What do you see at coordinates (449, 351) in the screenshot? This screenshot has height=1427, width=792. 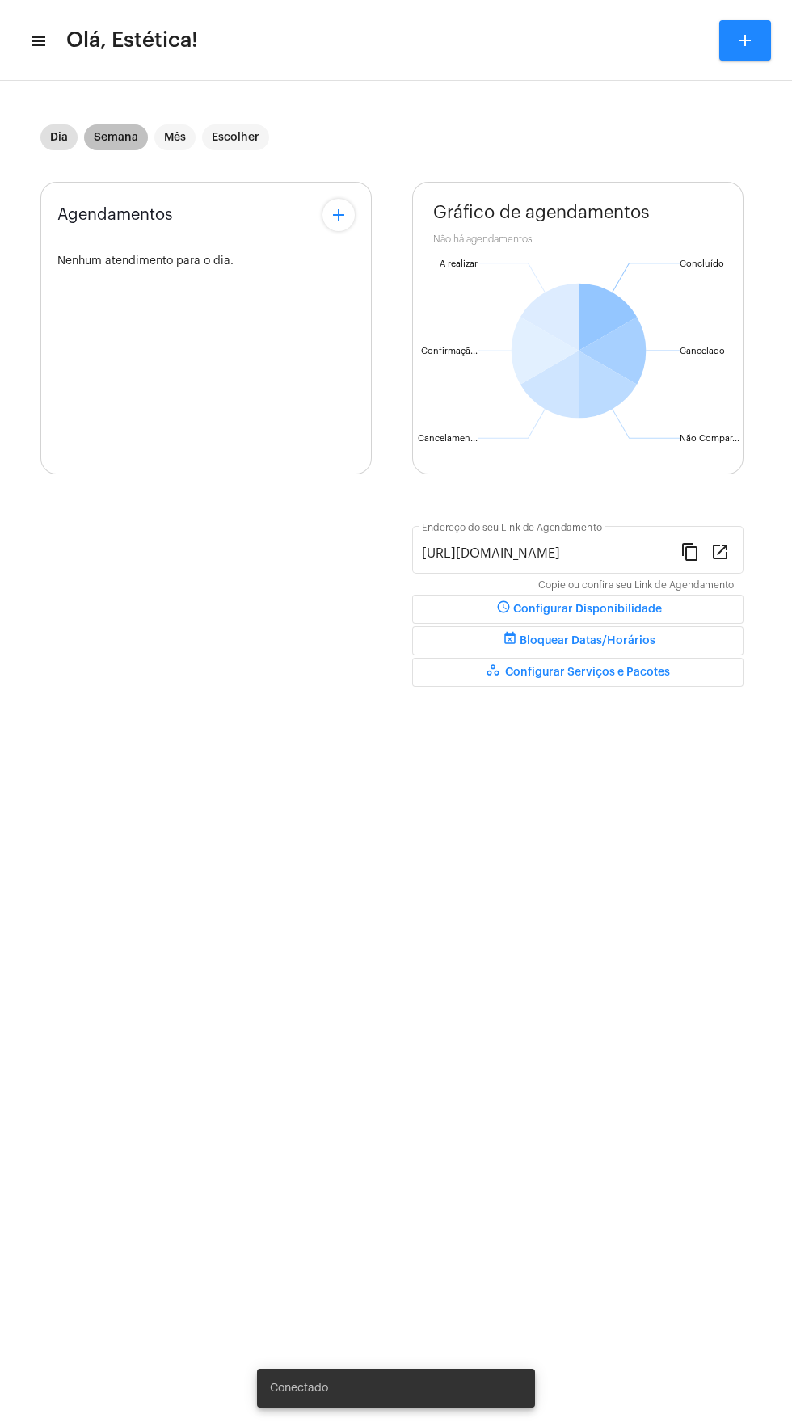 I see `text: Confirmaçã...` at bounding box center [449, 351].